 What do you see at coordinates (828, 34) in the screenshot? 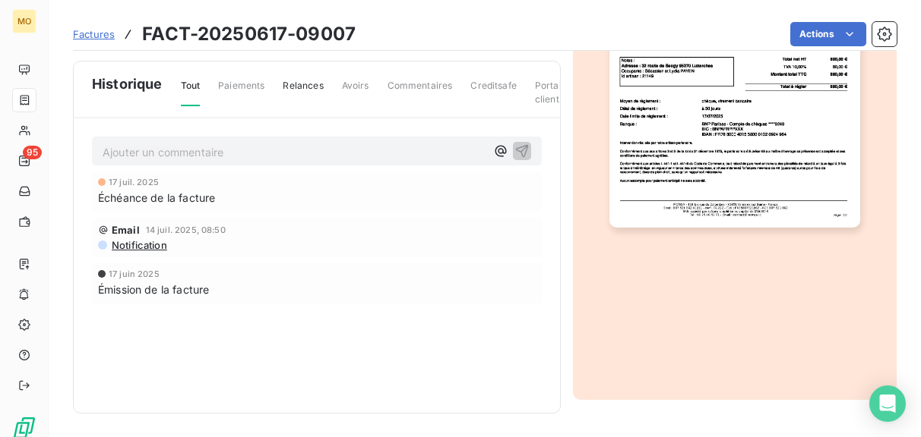
I see `button: Actions` at bounding box center [828, 34].